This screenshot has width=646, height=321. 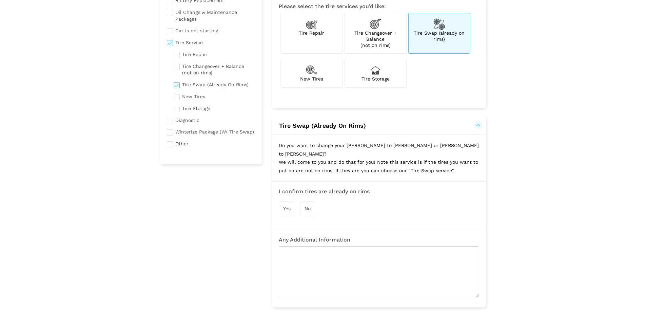 I want to click on span: Tire Repair, so click(x=311, y=33).